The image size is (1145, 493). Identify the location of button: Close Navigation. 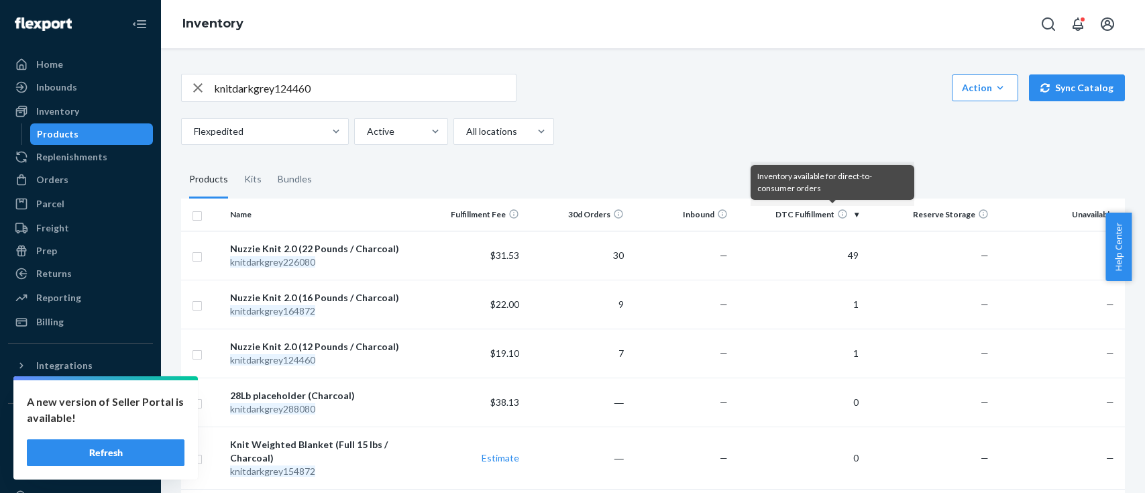
(139, 24).